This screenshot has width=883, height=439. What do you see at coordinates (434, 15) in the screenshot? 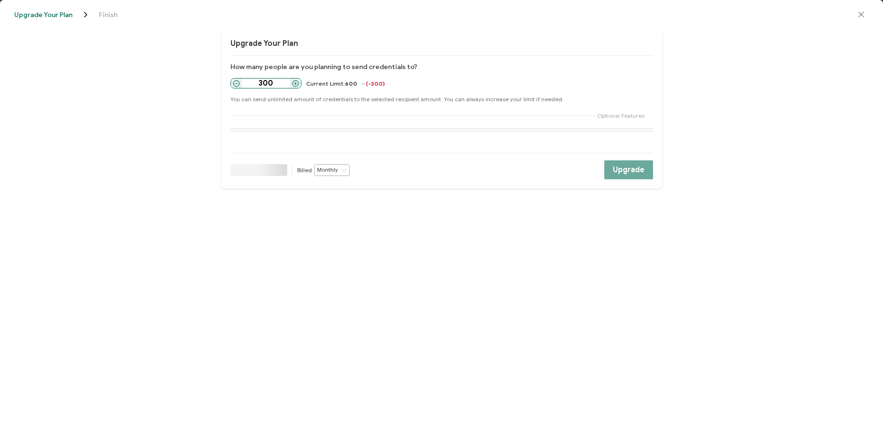
I see `div: Breadcrumb` at bounding box center [434, 15].